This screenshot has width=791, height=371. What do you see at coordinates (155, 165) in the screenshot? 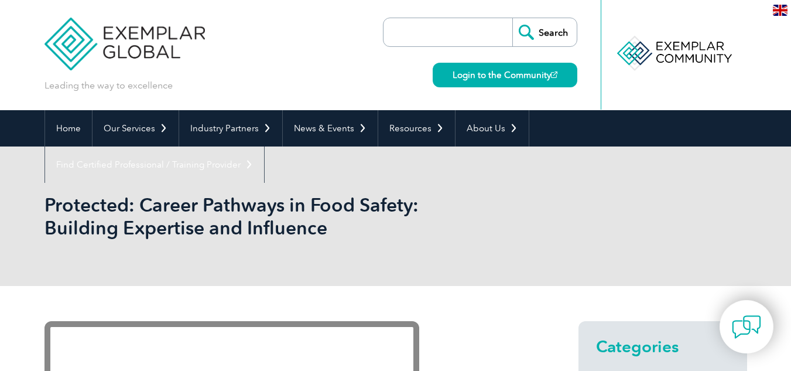
I see `a: Find Certified Professional / Training Provider` at bounding box center [155, 165].